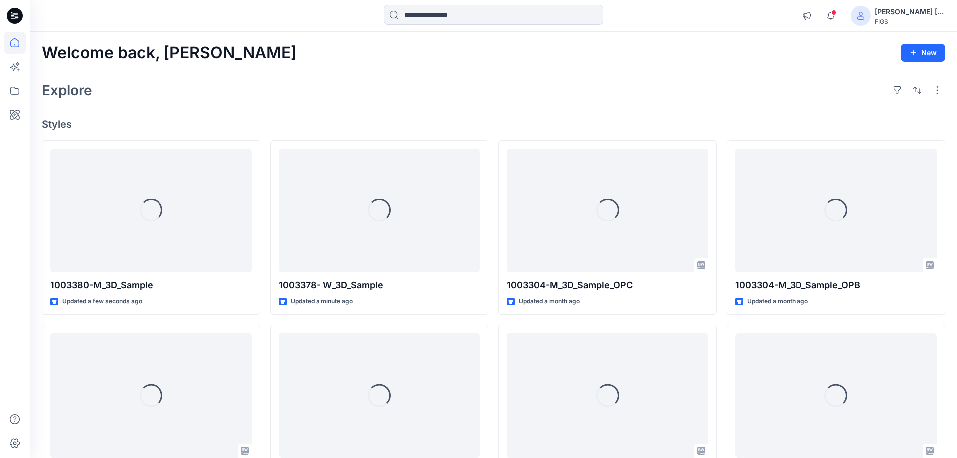 This screenshot has width=957, height=458. Describe the element at coordinates (67, 90) in the screenshot. I see `h2: Explore` at that location.